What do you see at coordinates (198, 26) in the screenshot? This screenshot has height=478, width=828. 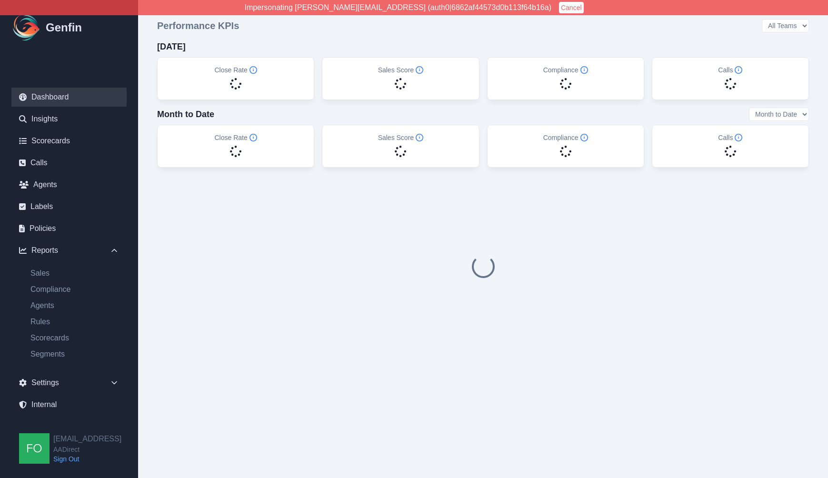 I see `h3: Performance KPIs` at bounding box center [198, 26].